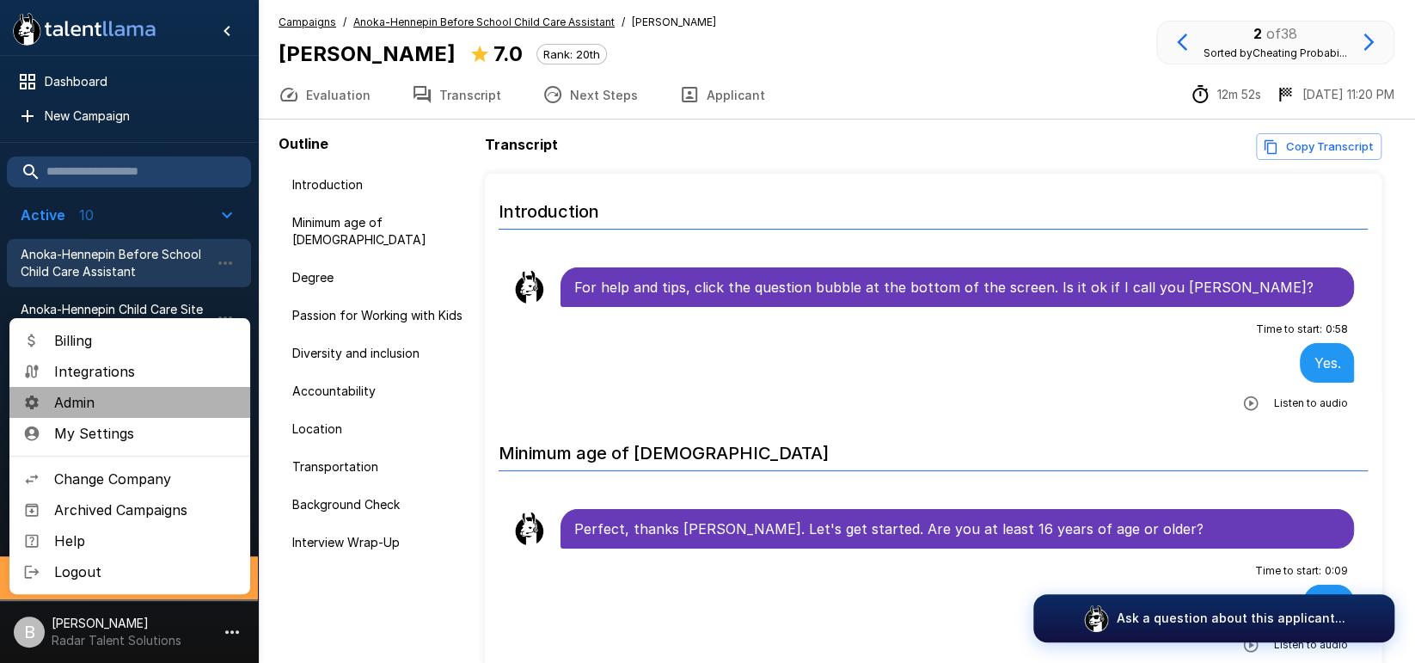 The height and width of the screenshot is (663, 1415). I want to click on span: Change Company, so click(145, 479).